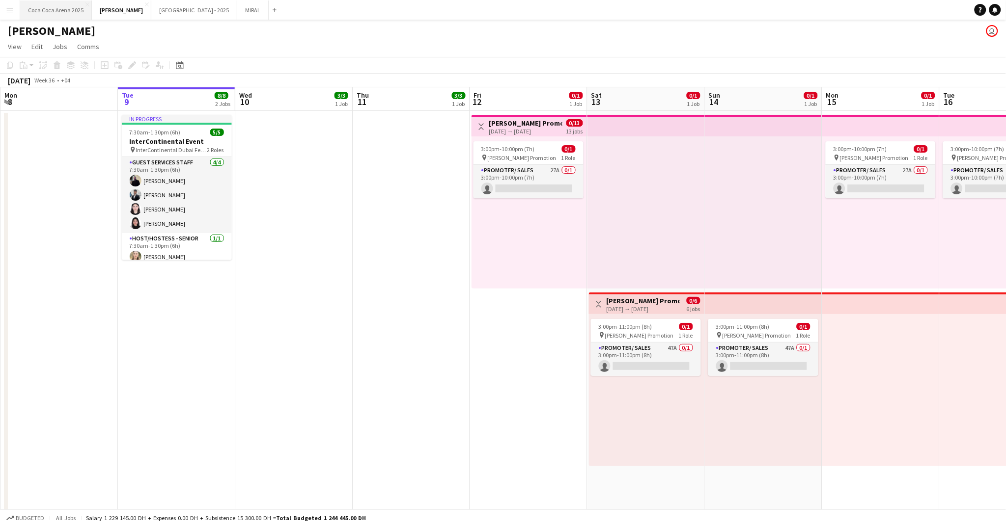 The image size is (1006, 526). What do you see at coordinates (65, 80) in the screenshot?
I see `div: +04` at bounding box center [65, 80].